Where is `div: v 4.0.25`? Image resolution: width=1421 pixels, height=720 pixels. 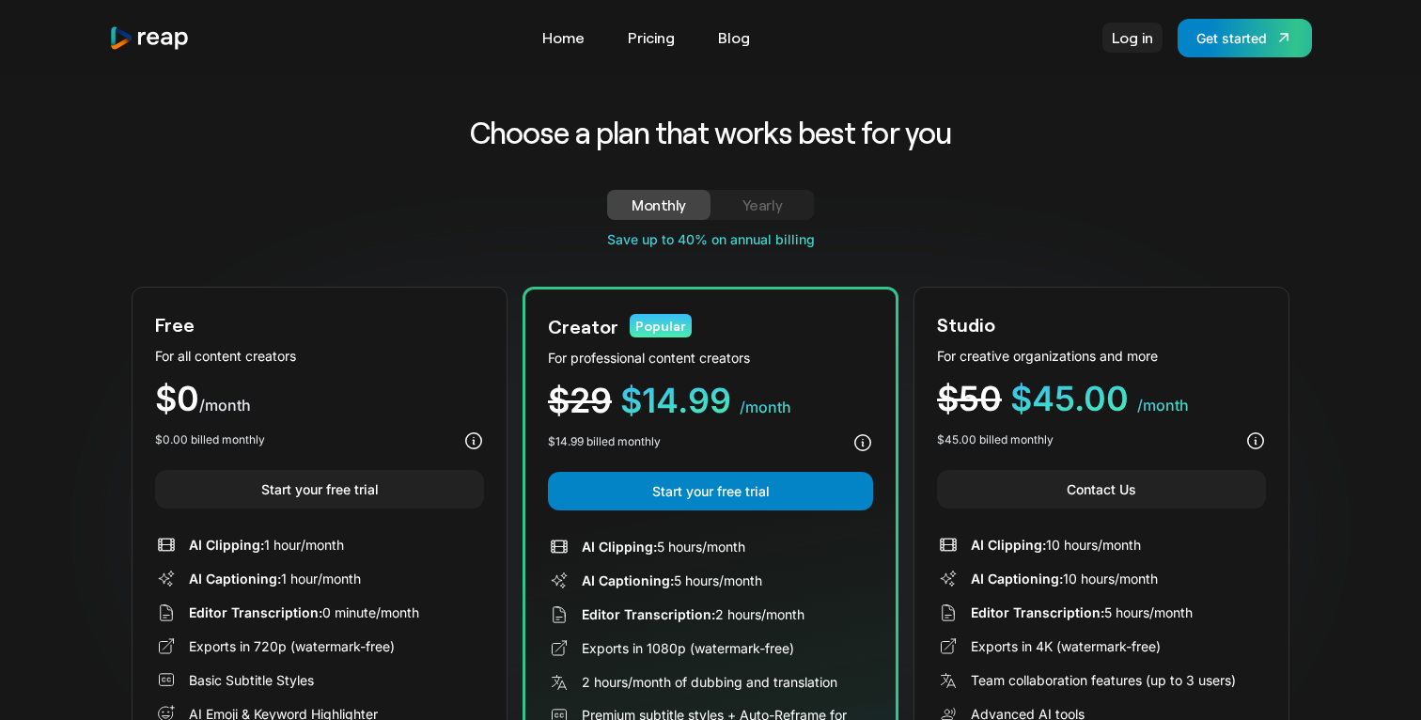 div: v 4.0.25 is located at coordinates (72, 38).